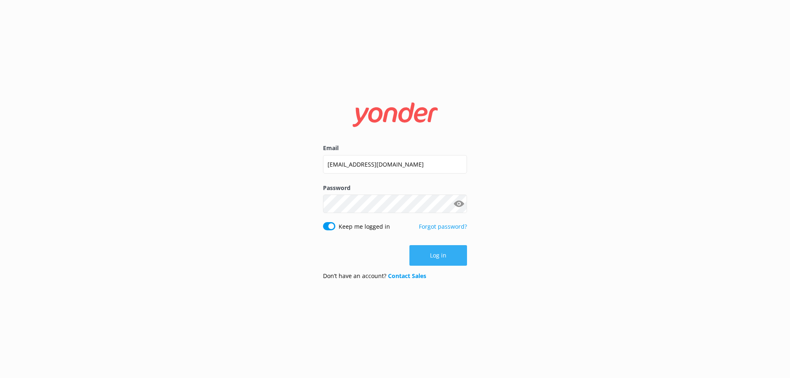 The width and height of the screenshot is (790, 378). What do you see at coordinates (459, 204) in the screenshot?
I see `button: Show password` at bounding box center [459, 204].